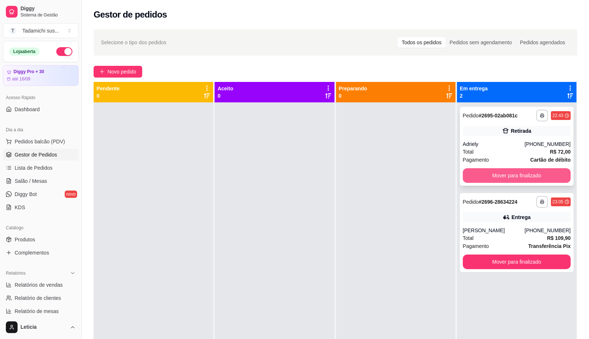  Describe the element at coordinates (558, 238) in the screenshot. I see `strong: R$ 109,90` at that location.